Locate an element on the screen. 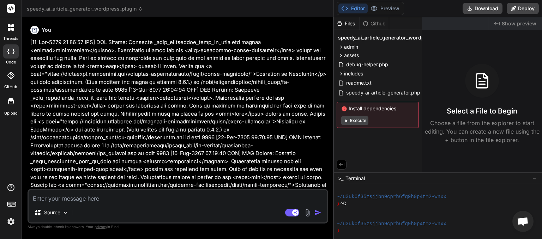  label: threads is located at coordinates (11, 38).